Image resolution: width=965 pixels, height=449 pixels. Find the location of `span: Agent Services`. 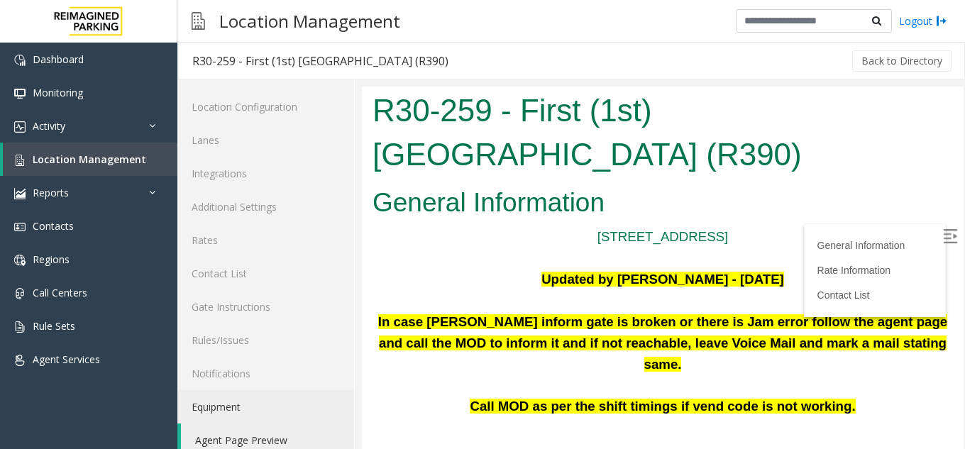

span: Agent Services is located at coordinates (66, 359).